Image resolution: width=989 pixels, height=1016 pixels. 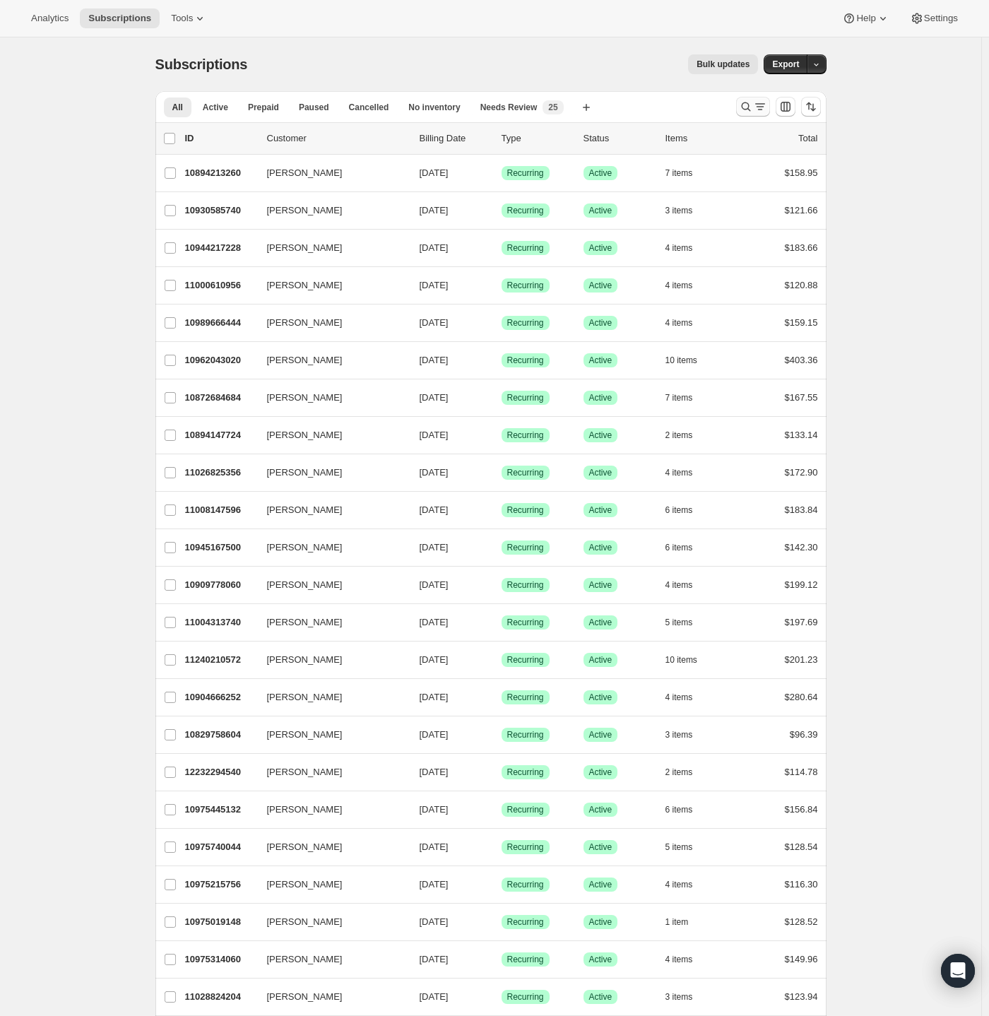 What do you see at coordinates (801, 697) in the screenshot?
I see `span: $280.64` at bounding box center [801, 697].